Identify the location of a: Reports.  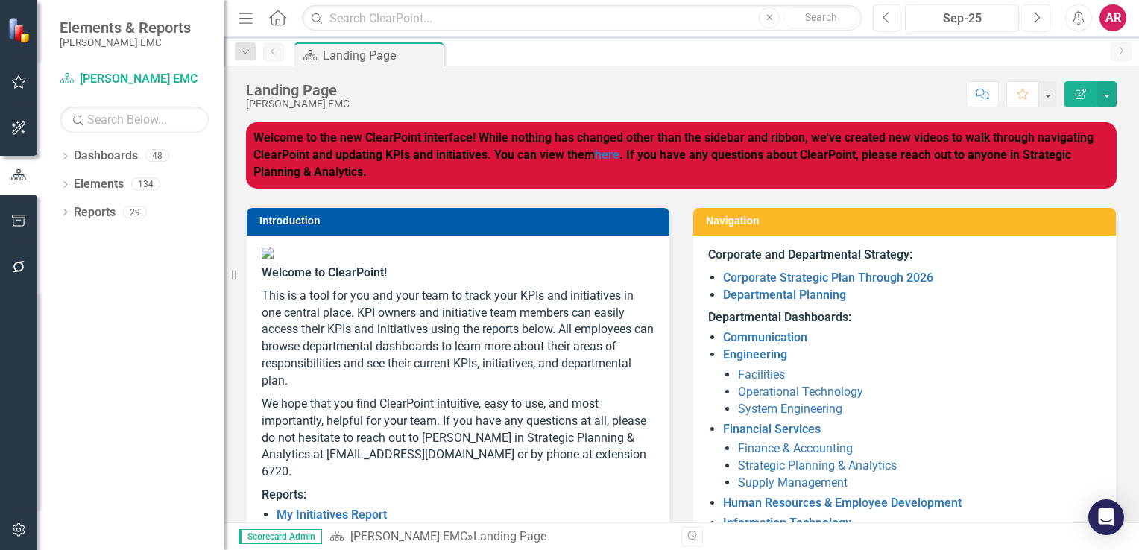
(95, 212).